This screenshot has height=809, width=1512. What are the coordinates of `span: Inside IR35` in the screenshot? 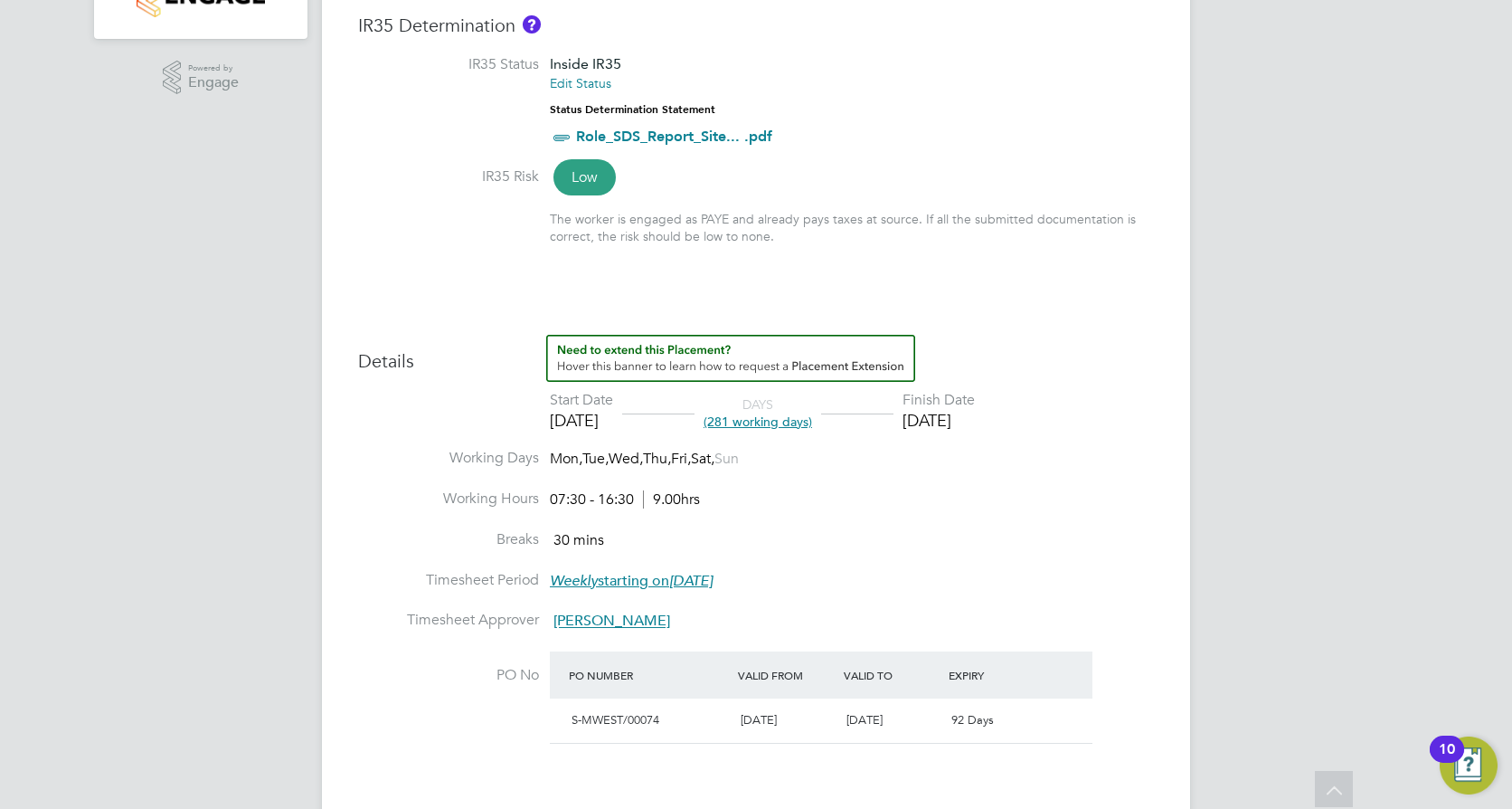 It's located at (585, 63).